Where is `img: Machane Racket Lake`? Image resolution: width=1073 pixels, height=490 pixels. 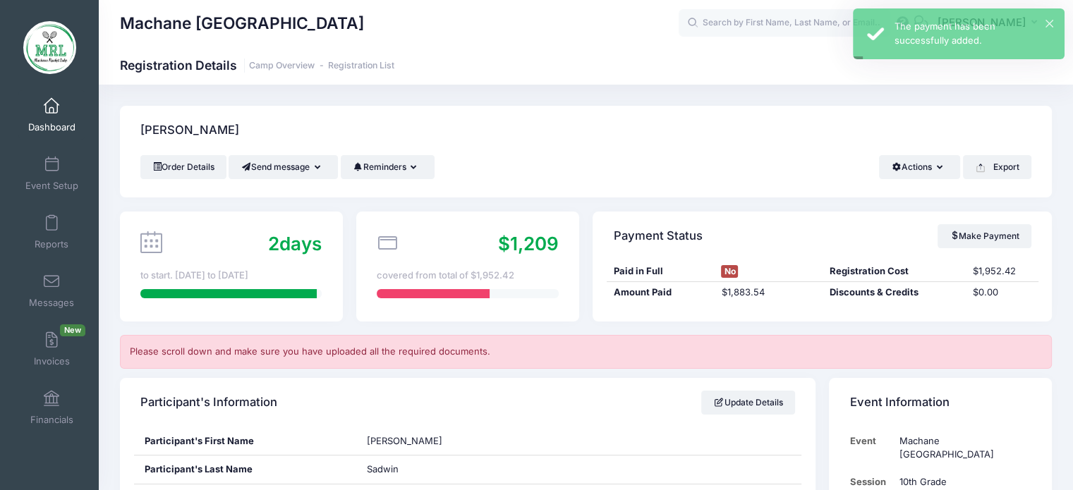
img: Machane Racket Lake is located at coordinates (49, 47).